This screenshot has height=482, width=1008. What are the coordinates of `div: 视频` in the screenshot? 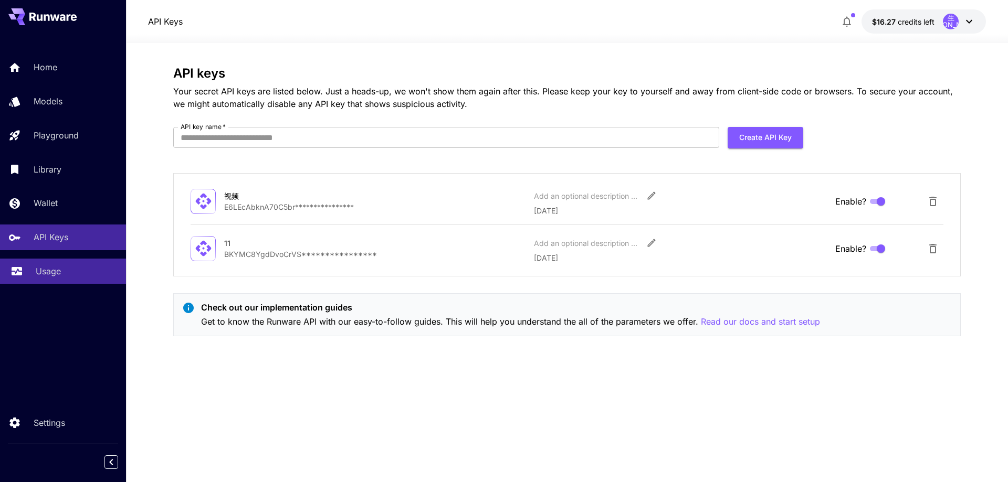 It's located at (277, 196).